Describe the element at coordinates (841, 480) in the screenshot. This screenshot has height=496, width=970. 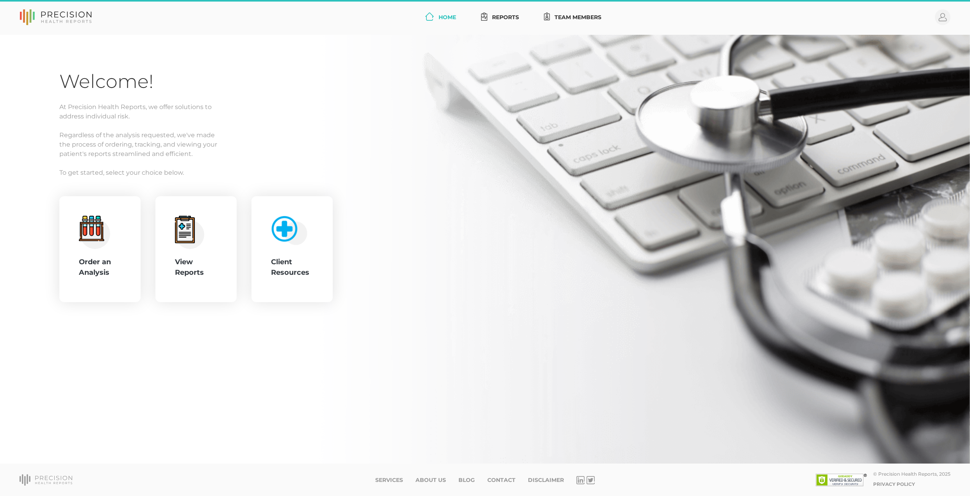
I see `img: SSL site seal - click to verify` at that location.